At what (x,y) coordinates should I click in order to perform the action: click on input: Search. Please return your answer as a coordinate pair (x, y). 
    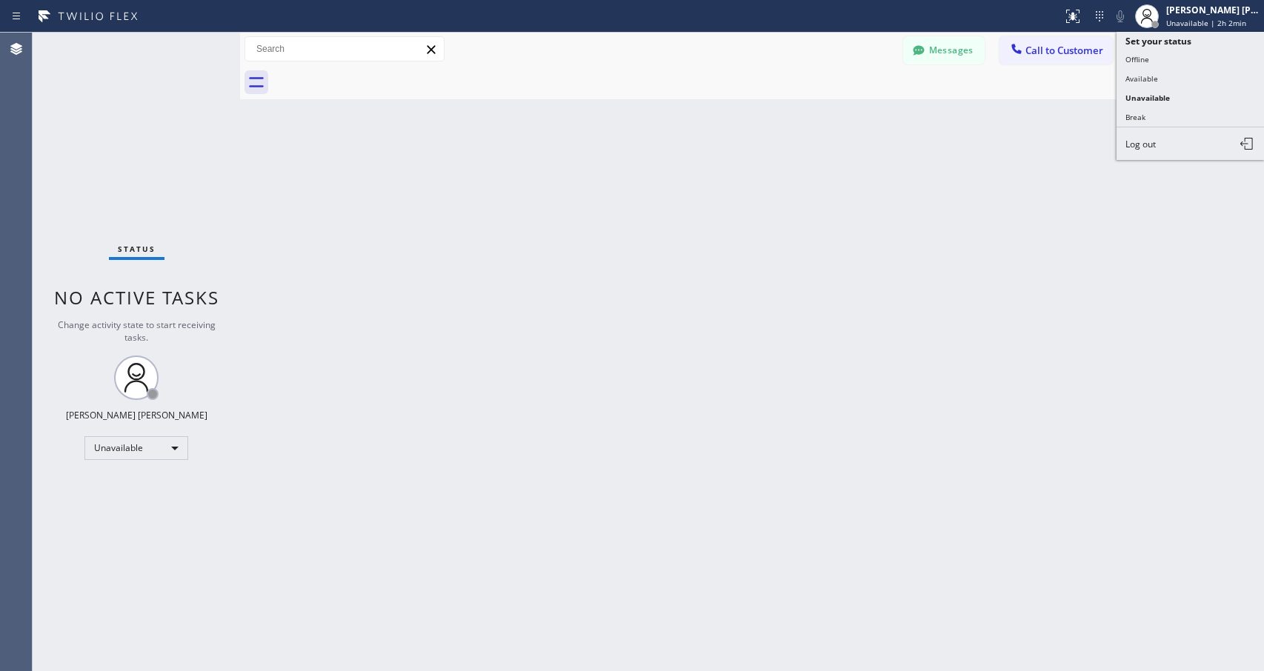
    Looking at the image, I should click on (345, 49).